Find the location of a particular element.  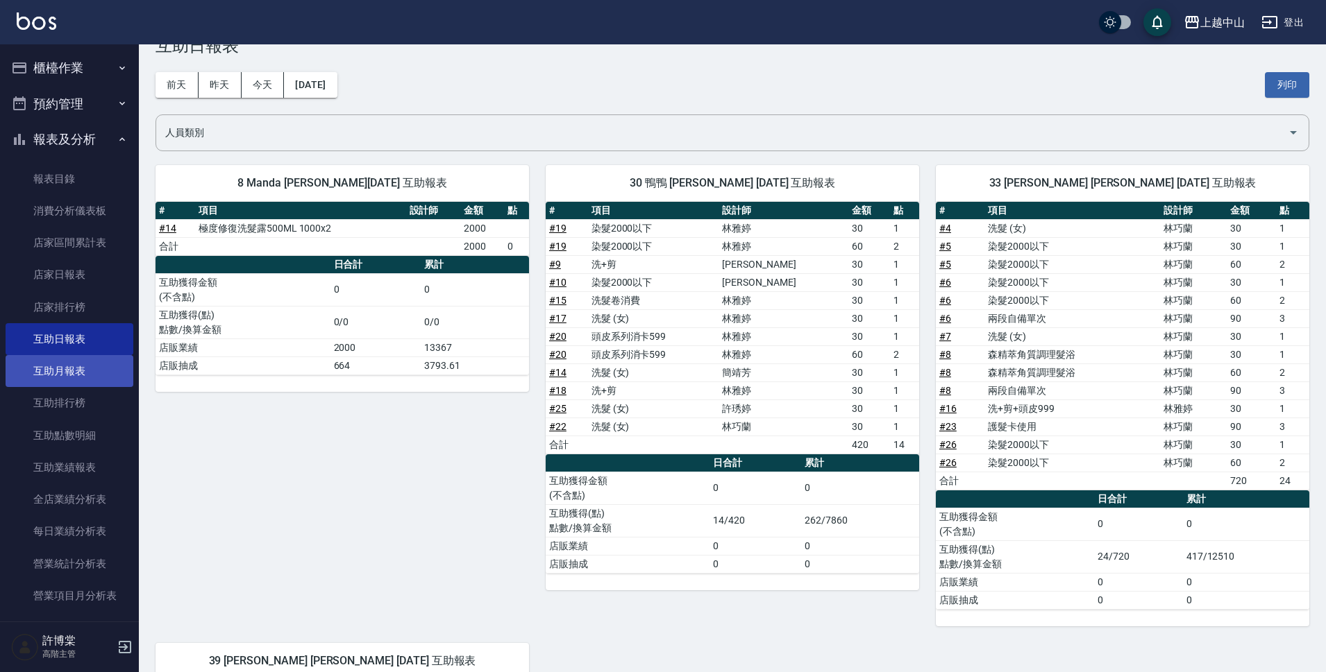

button: save is located at coordinates (1157, 22).